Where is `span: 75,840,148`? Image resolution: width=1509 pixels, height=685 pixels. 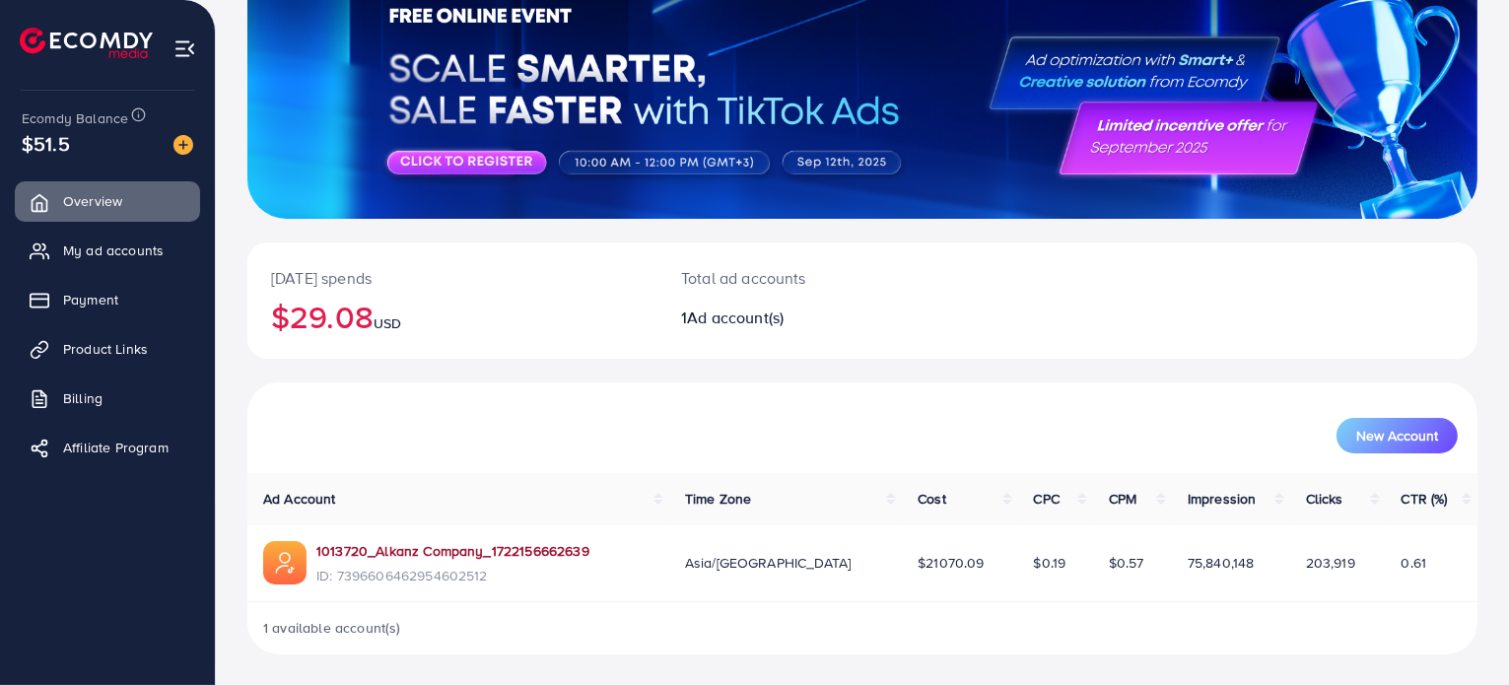
span: 75,840,148 is located at coordinates (1222, 563).